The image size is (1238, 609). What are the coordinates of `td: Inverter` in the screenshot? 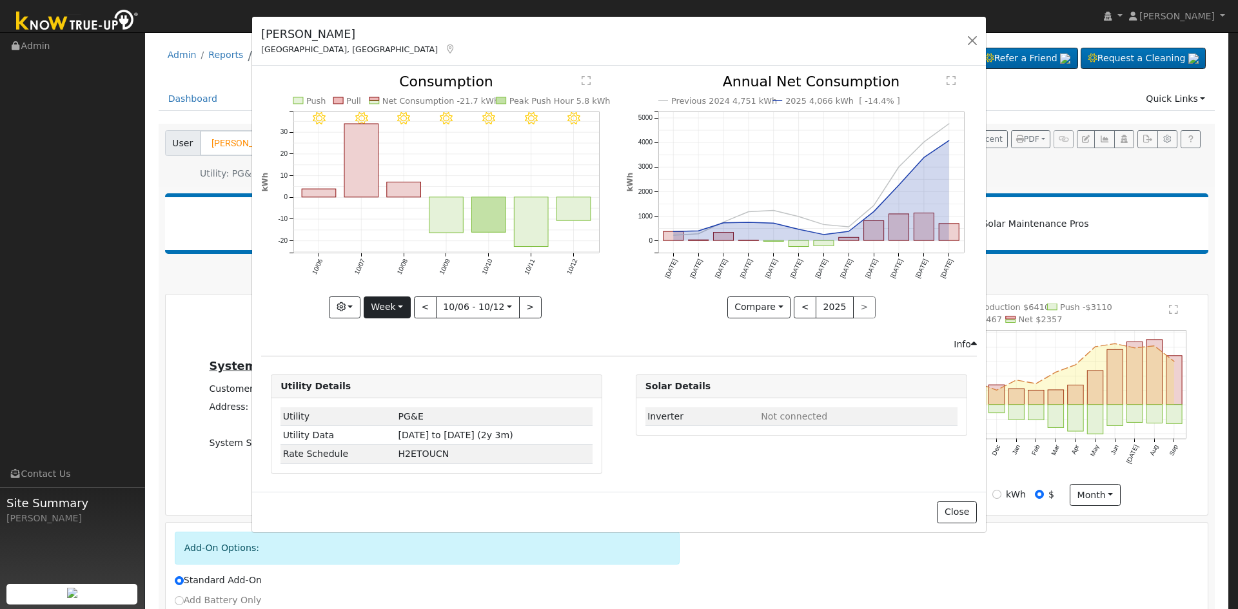 It's located at (702, 416).